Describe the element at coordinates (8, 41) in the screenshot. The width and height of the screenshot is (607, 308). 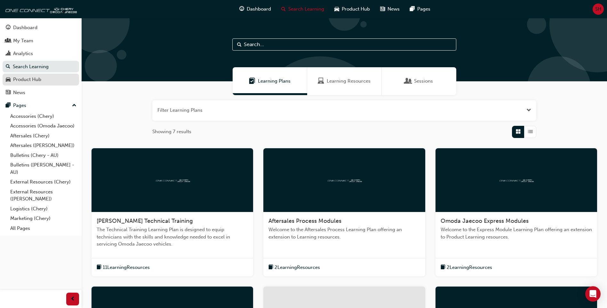
I see `span: people-icon` at that location.